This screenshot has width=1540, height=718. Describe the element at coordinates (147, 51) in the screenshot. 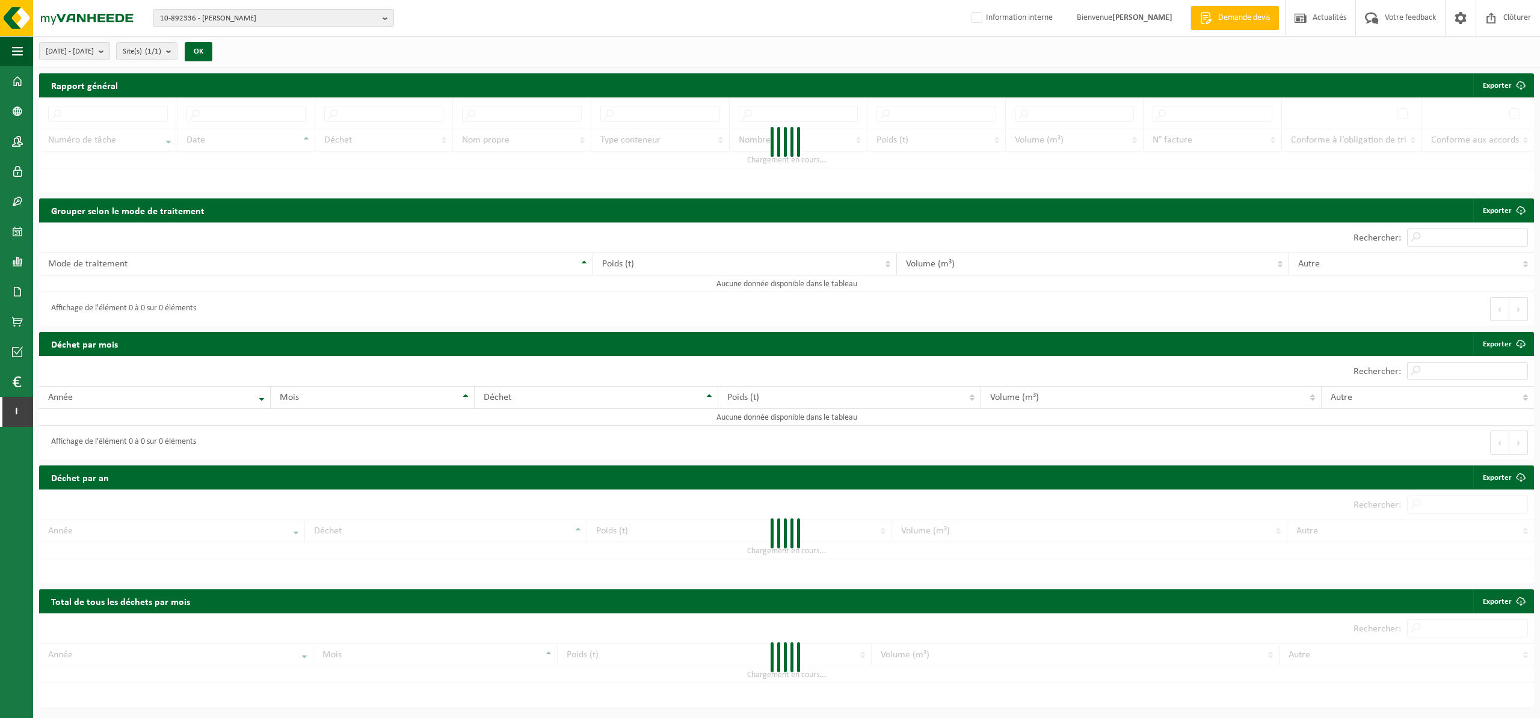

I see `button: Site(s)(1/1)` at that location.